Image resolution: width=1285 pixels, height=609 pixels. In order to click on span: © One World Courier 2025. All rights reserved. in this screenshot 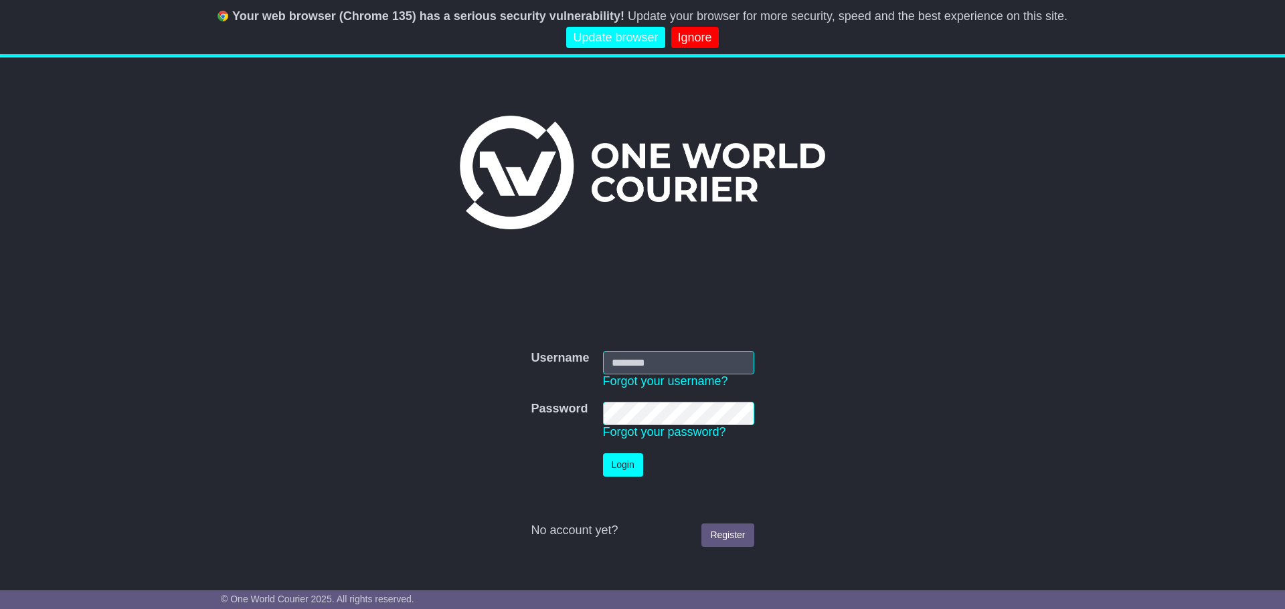, I will do `click(317, 599)`.